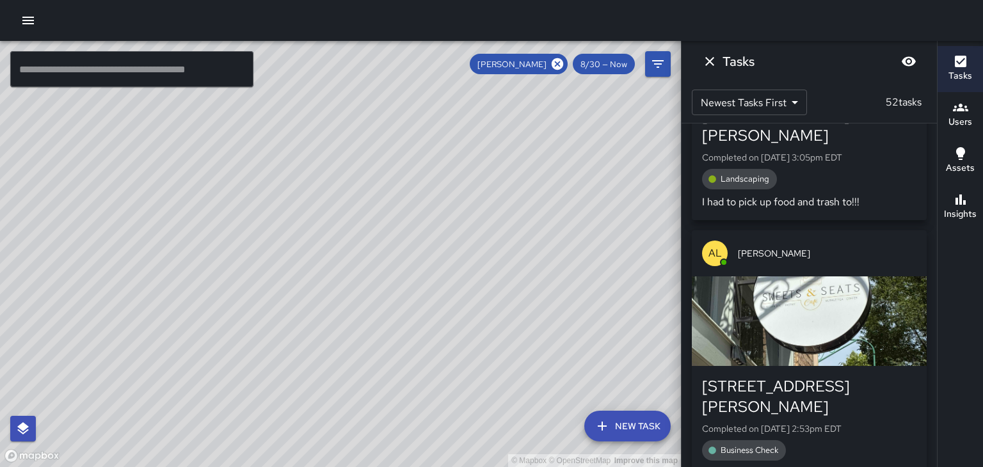 This screenshot has width=983, height=467. What do you see at coordinates (960, 115) in the screenshot?
I see `button: Users` at bounding box center [960, 115].